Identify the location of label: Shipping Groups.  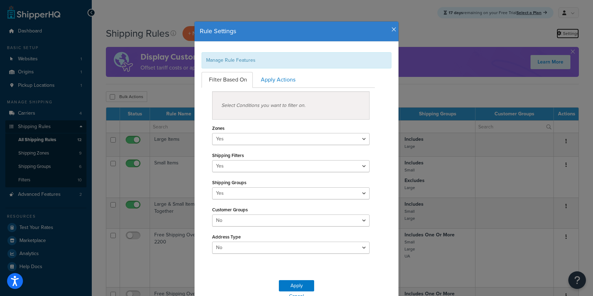
(229, 182).